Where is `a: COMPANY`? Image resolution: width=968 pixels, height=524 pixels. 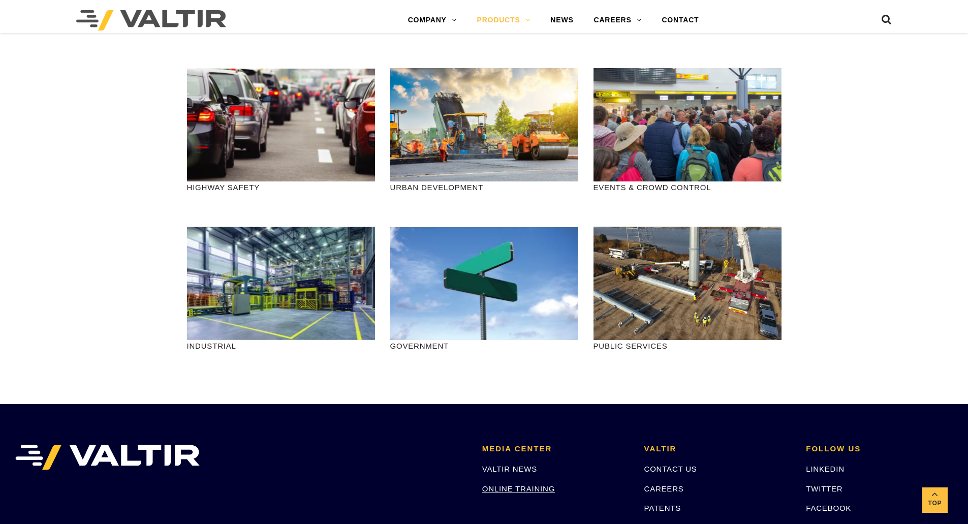
a: COMPANY is located at coordinates (433, 20).